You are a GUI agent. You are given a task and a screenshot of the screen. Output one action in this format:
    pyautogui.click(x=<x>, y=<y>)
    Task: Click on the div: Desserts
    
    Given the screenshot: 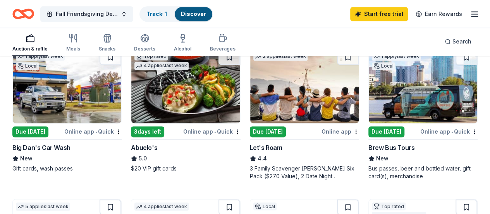 What is the action you would take?
    pyautogui.click(x=145, y=49)
    